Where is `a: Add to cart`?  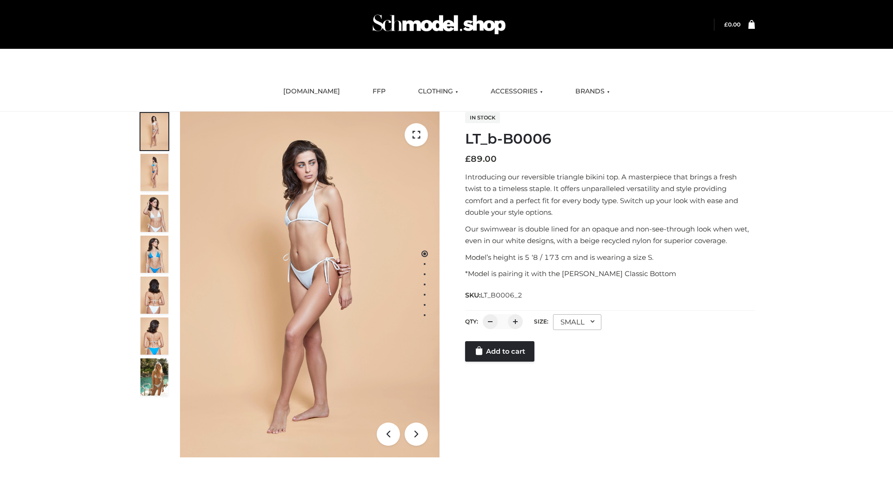 a: Add to cart is located at coordinates (499, 351).